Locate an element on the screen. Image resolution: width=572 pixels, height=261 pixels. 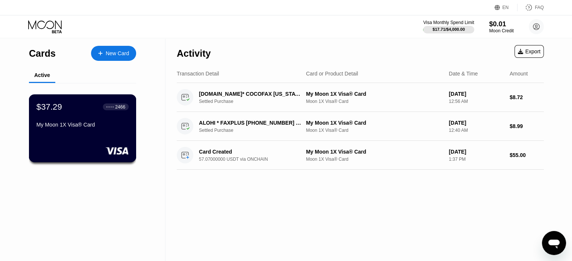
div: Transaction Detail is located at coordinates (198, 74).